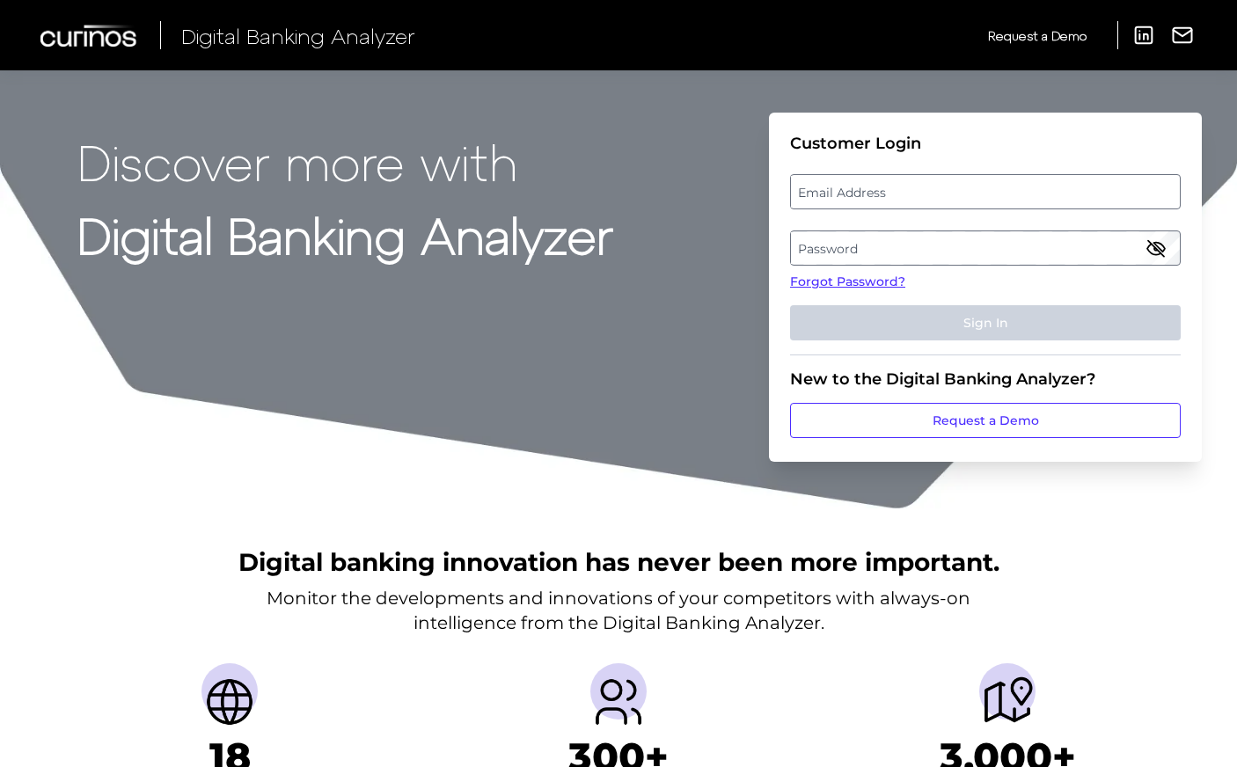 This screenshot has width=1237, height=767. I want to click on a: Forgot Password?, so click(985, 281).